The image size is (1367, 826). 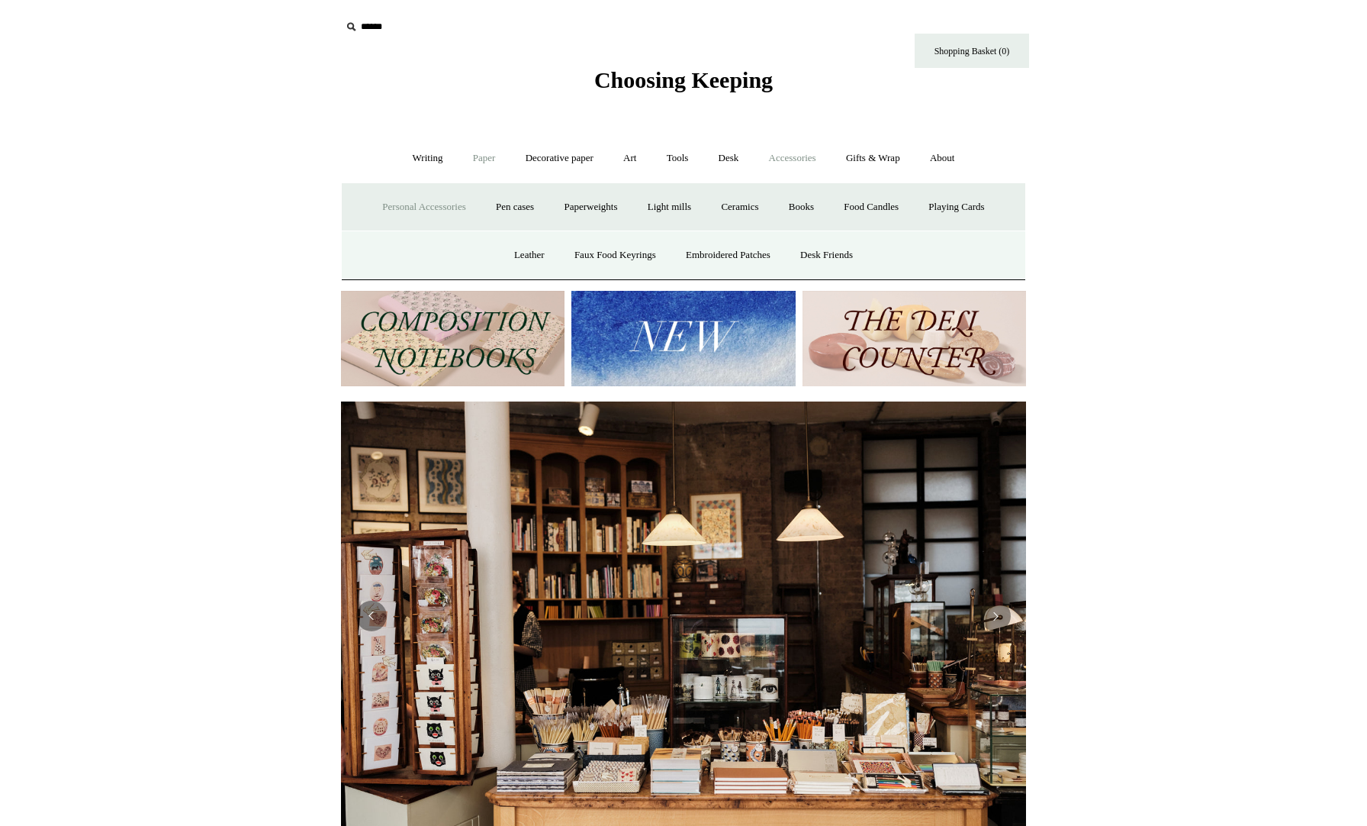 I want to click on a: Personal Accessories, so click(x=423, y=207).